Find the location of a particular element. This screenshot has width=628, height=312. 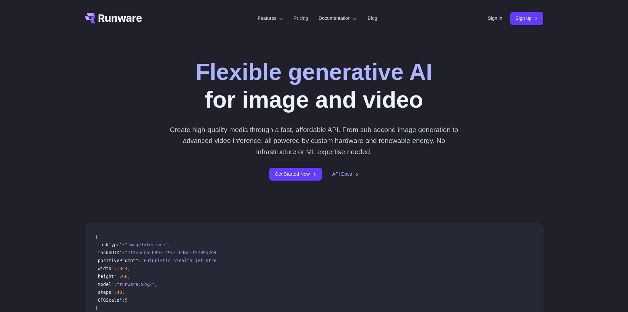

span: 40 is located at coordinates (119, 292).